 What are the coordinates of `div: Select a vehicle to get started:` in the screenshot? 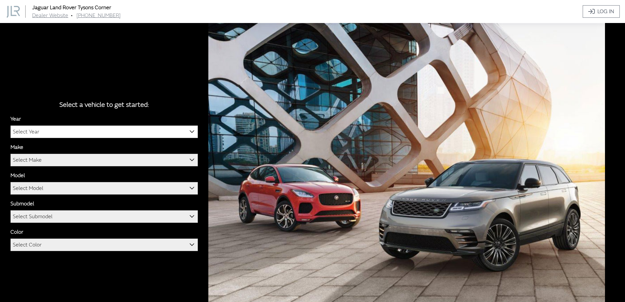 It's located at (104, 105).